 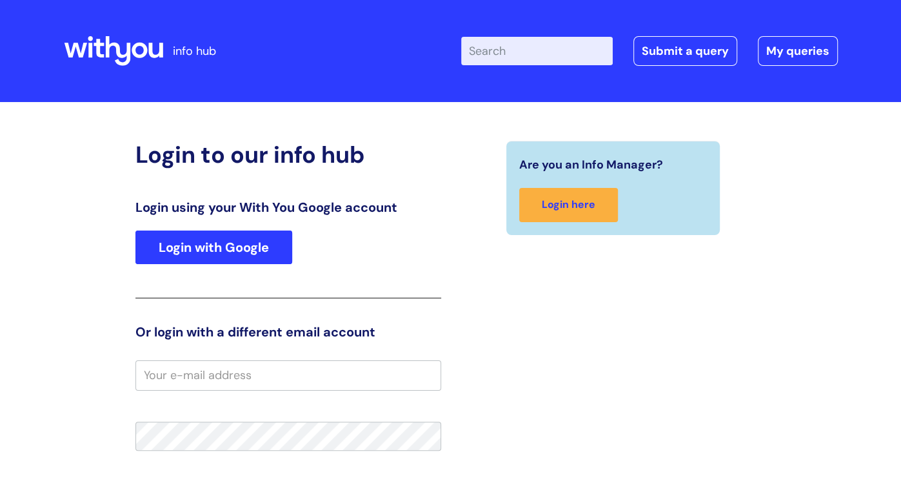 I want to click on p: info hub, so click(x=194, y=51).